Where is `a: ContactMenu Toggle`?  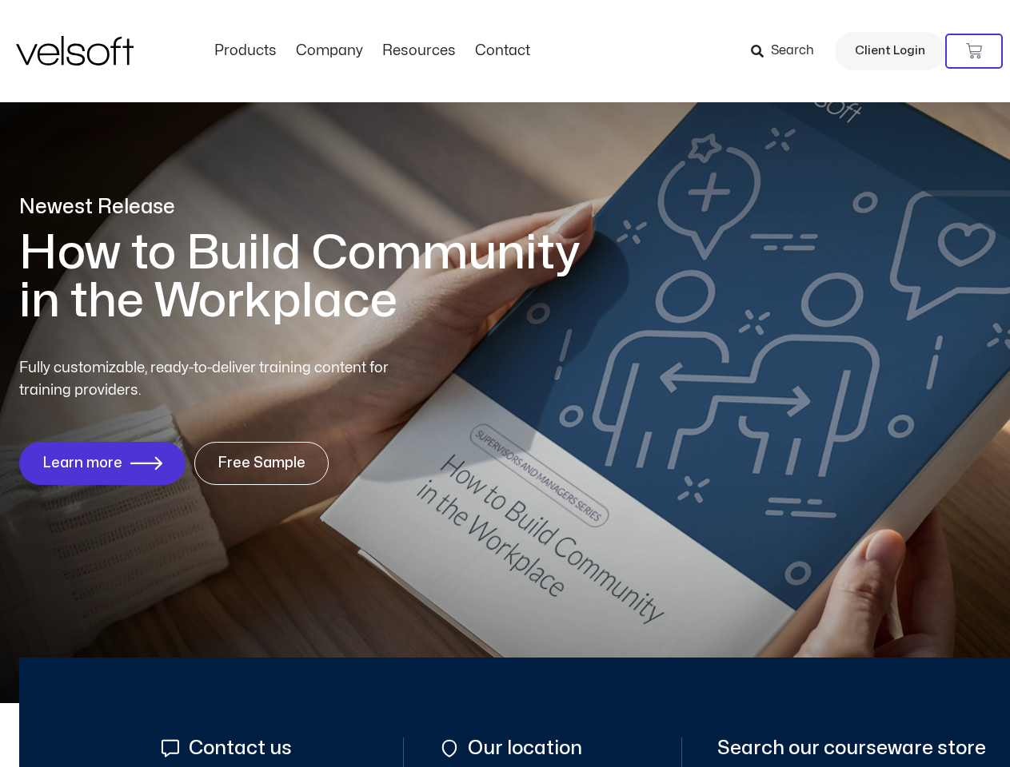
a: ContactMenu Toggle is located at coordinates (502, 51).